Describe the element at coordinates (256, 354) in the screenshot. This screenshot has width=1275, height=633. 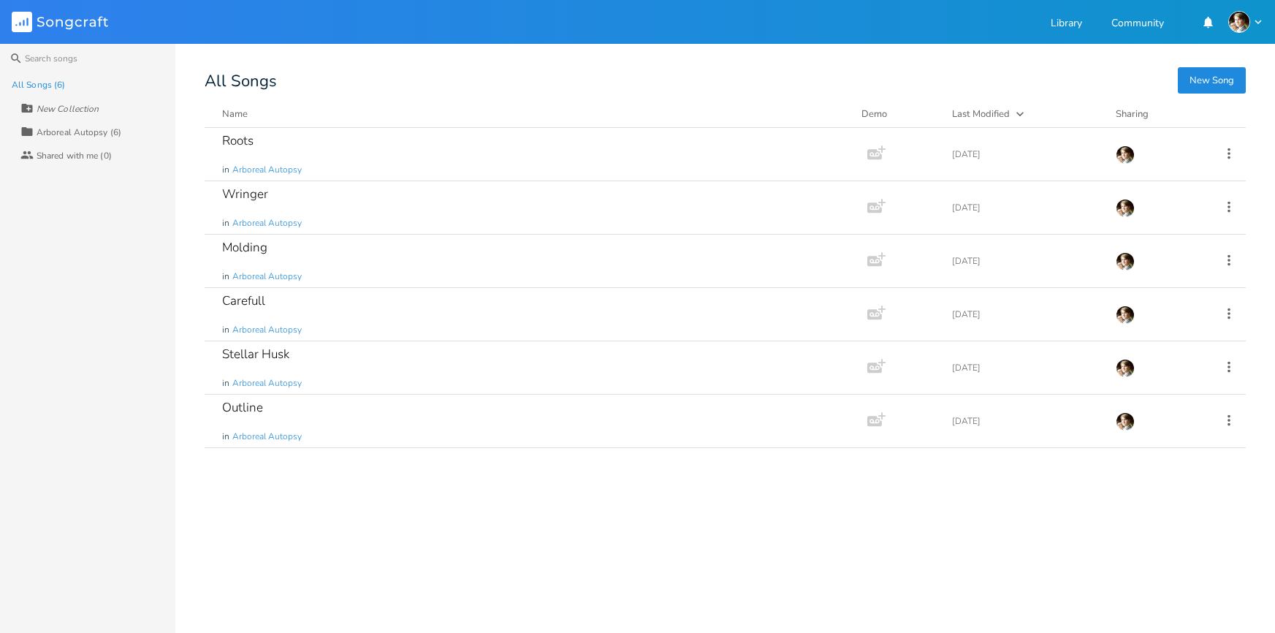
I see `div: Stellar Husk` at that location.